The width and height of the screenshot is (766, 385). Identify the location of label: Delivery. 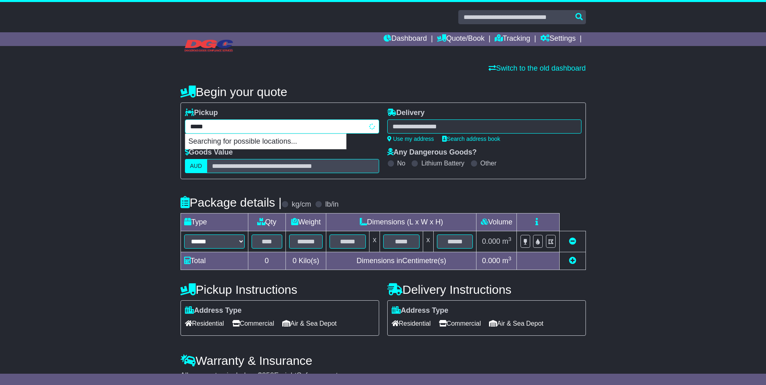
(406, 113).